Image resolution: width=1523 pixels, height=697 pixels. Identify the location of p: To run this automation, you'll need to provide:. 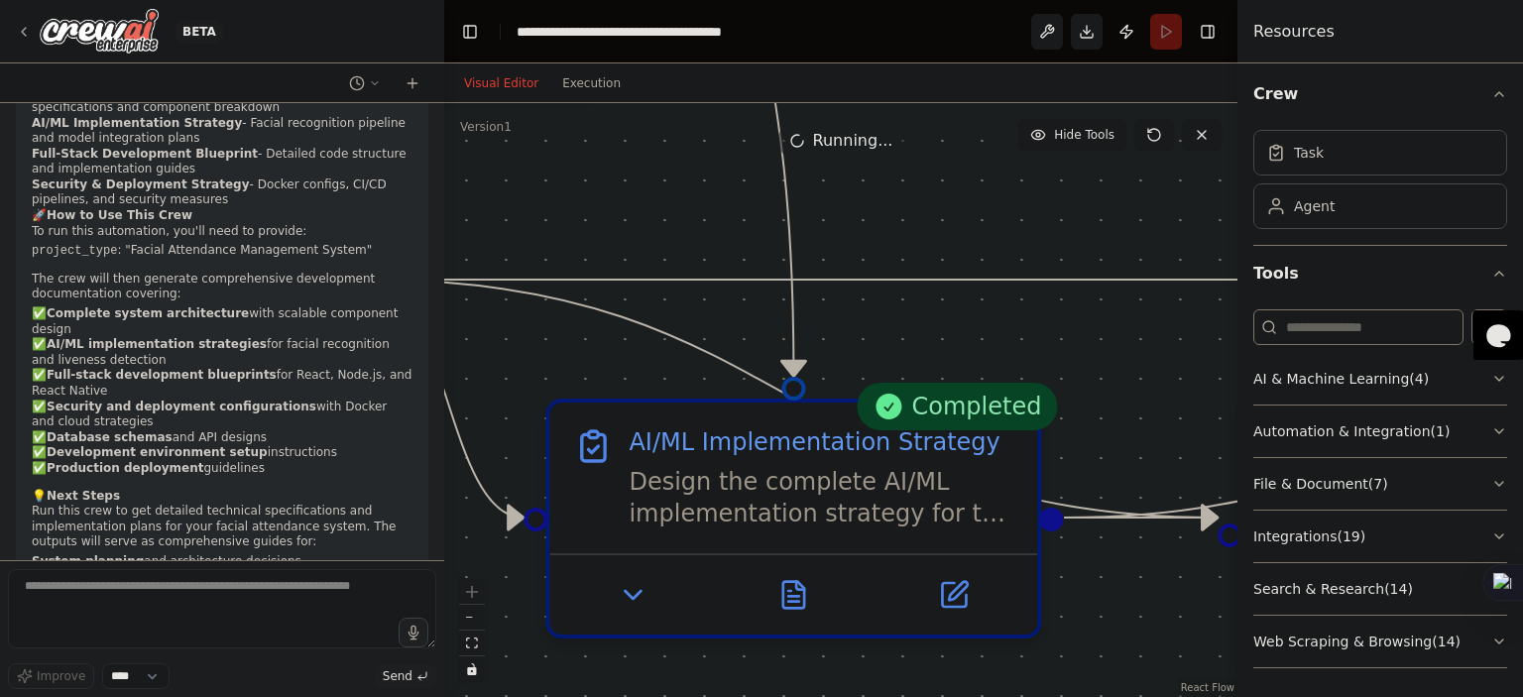
(222, 232).